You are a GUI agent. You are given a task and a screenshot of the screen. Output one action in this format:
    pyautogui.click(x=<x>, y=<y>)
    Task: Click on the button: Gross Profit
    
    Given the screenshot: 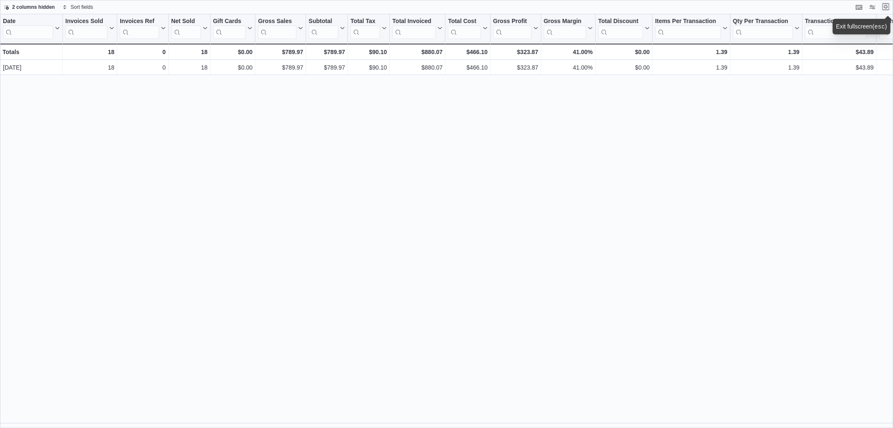 What is the action you would take?
    pyautogui.click(x=516, y=28)
    